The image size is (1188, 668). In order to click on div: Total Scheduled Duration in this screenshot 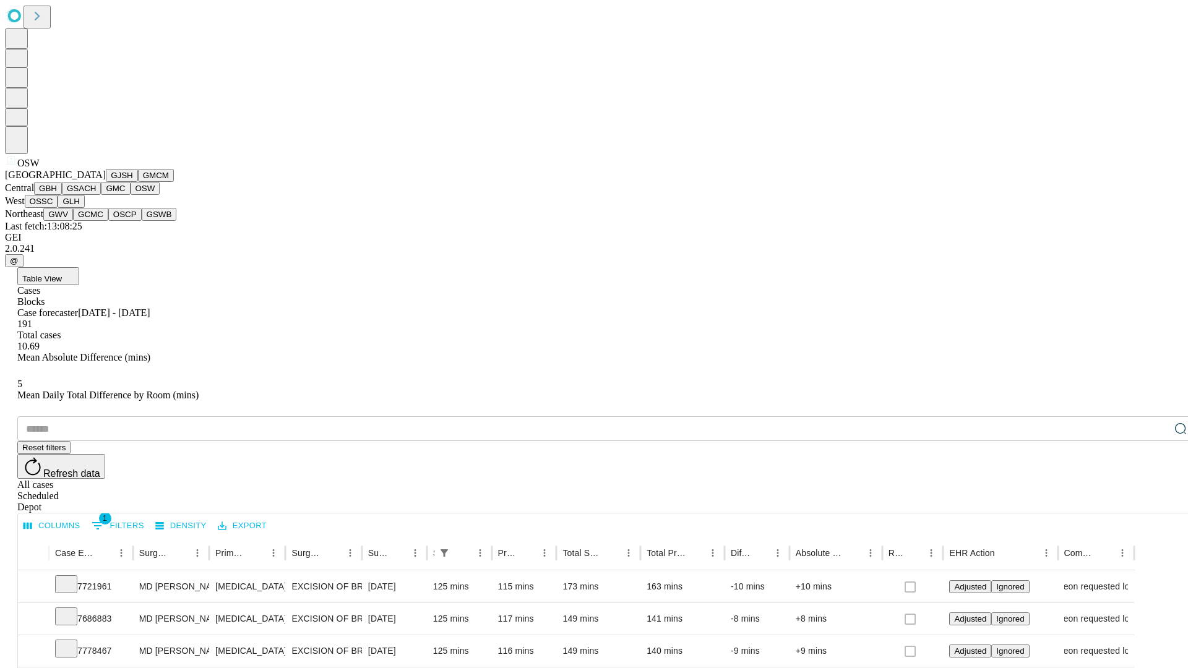, I will do `click(581, 553)`.